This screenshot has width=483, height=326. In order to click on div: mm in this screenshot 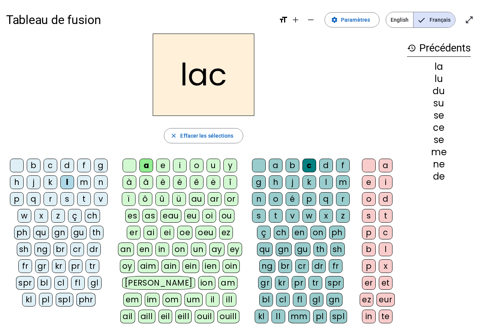, I will do `click(299, 317)`.